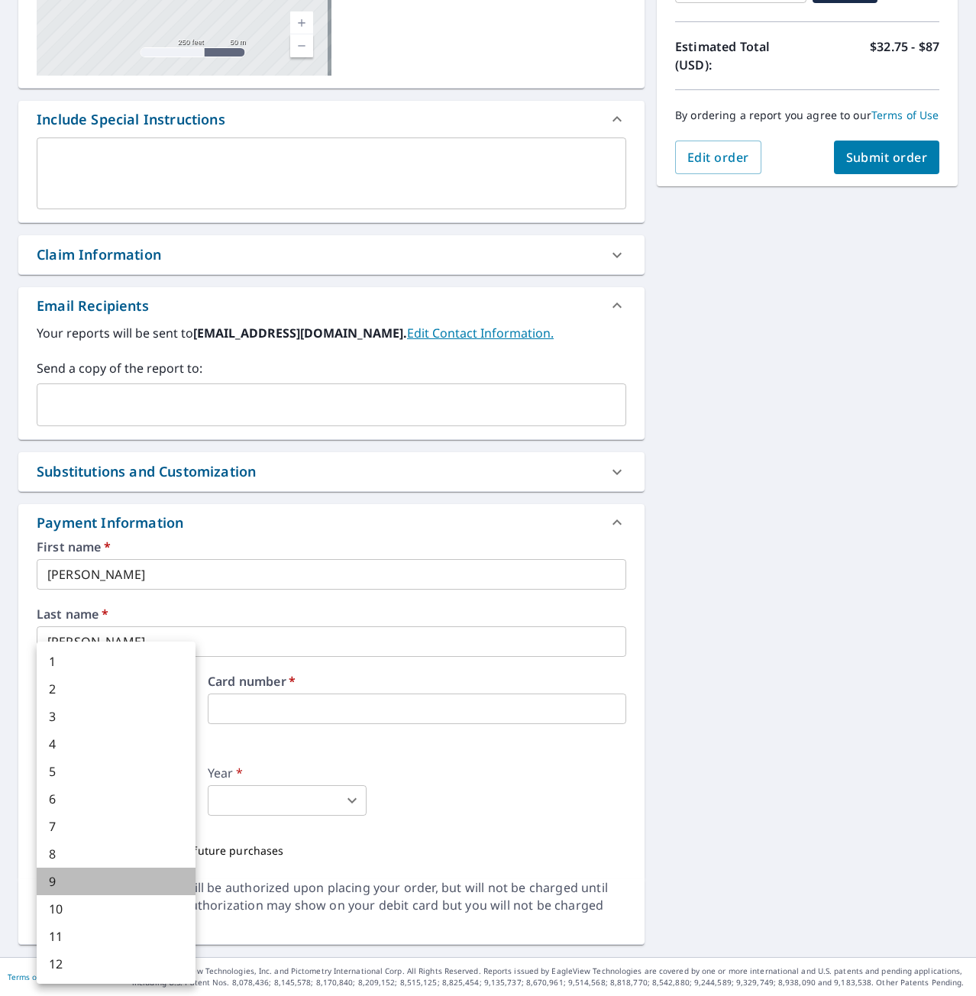  Describe the element at coordinates (116, 826) in the screenshot. I see `li: 7` at that location.